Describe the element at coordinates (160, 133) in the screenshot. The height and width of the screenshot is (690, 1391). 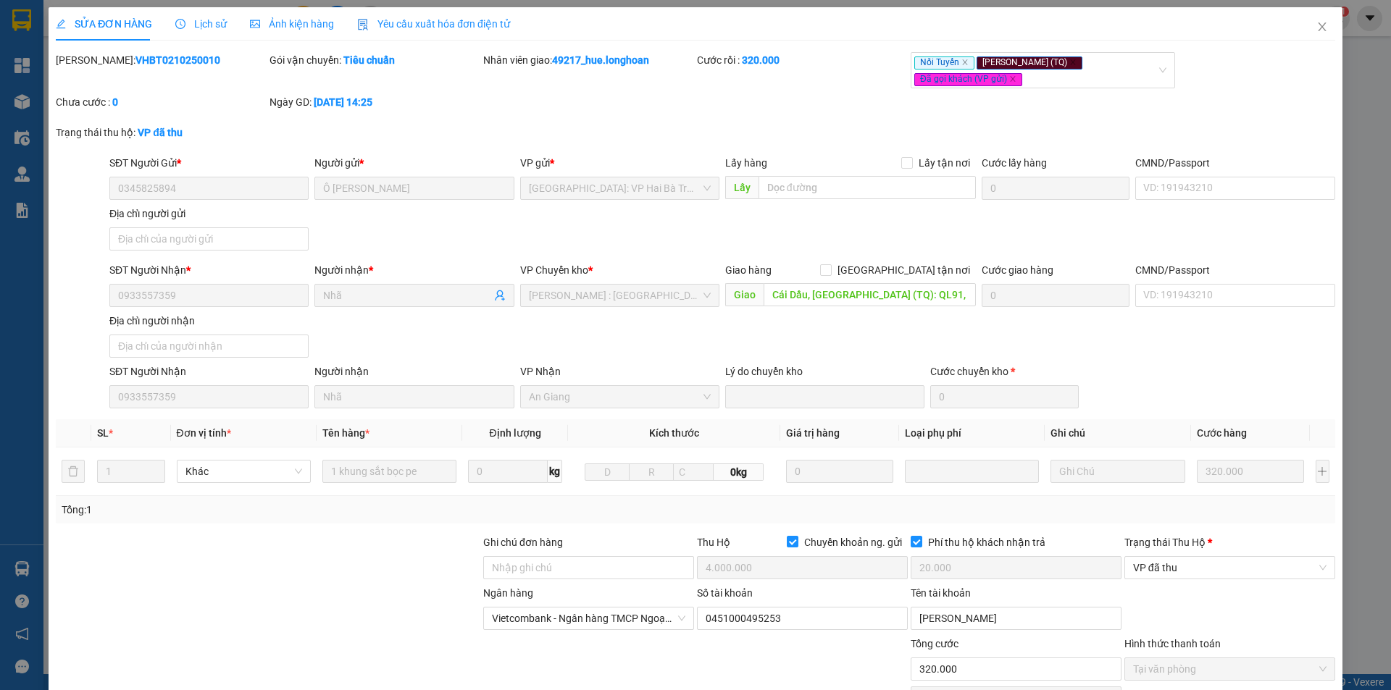
I see `b: VP đã thu` at that location.